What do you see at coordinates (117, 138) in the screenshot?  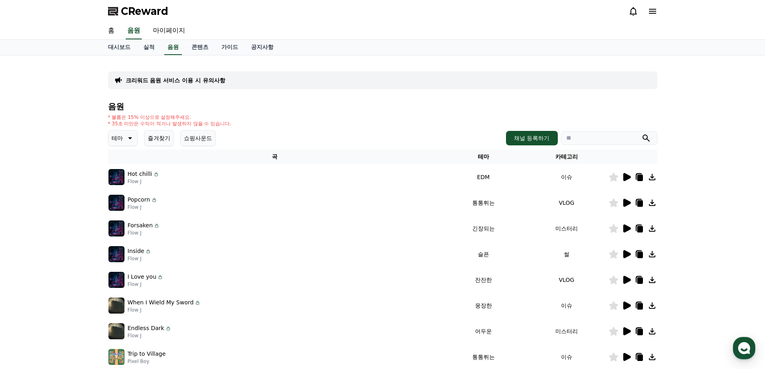 I see `p: 테마` at bounding box center [117, 138].